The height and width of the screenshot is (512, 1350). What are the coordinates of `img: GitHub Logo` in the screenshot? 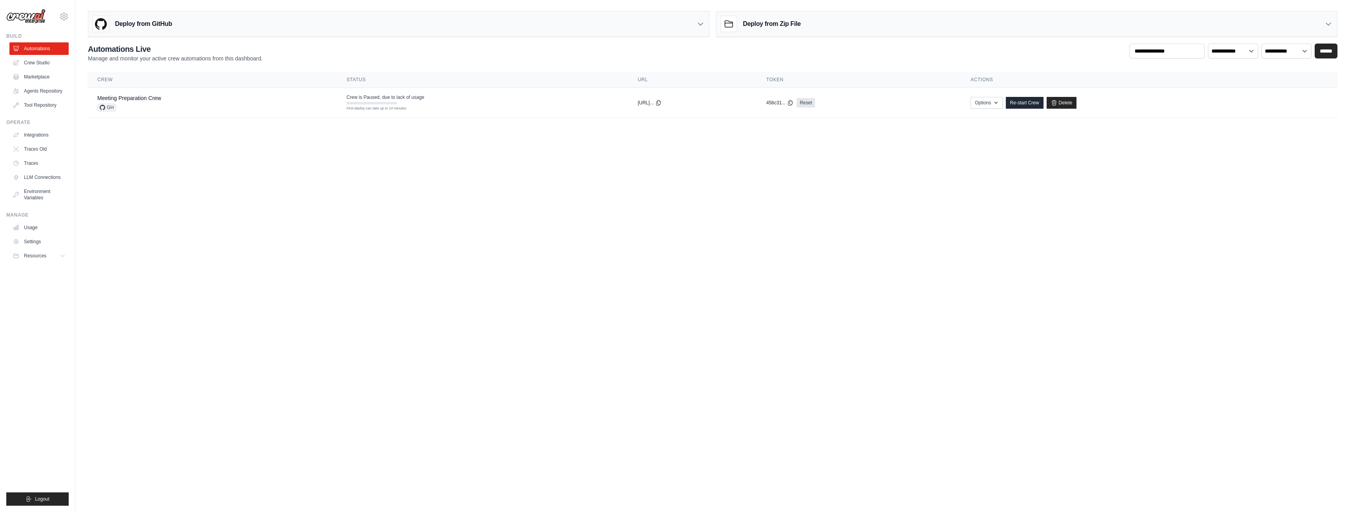 It's located at (101, 24).